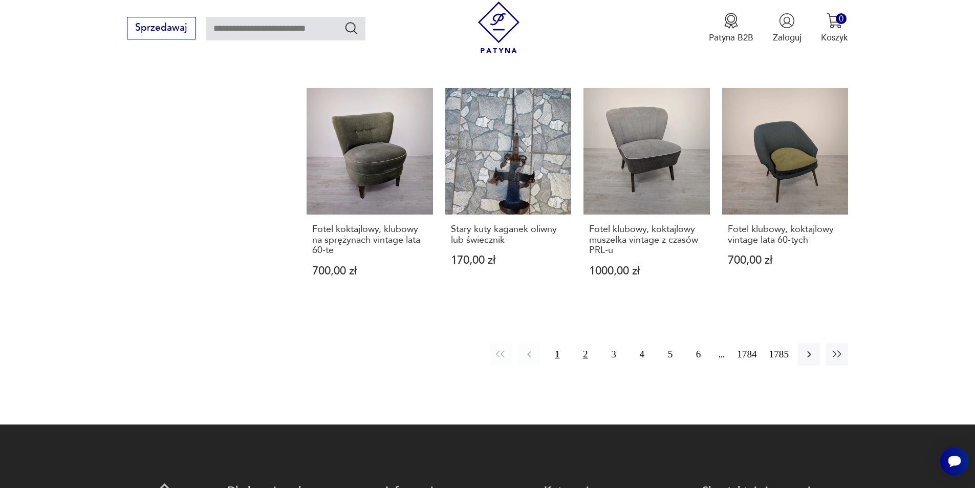  Describe the element at coordinates (670, 354) in the screenshot. I see `button: 5` at that location.